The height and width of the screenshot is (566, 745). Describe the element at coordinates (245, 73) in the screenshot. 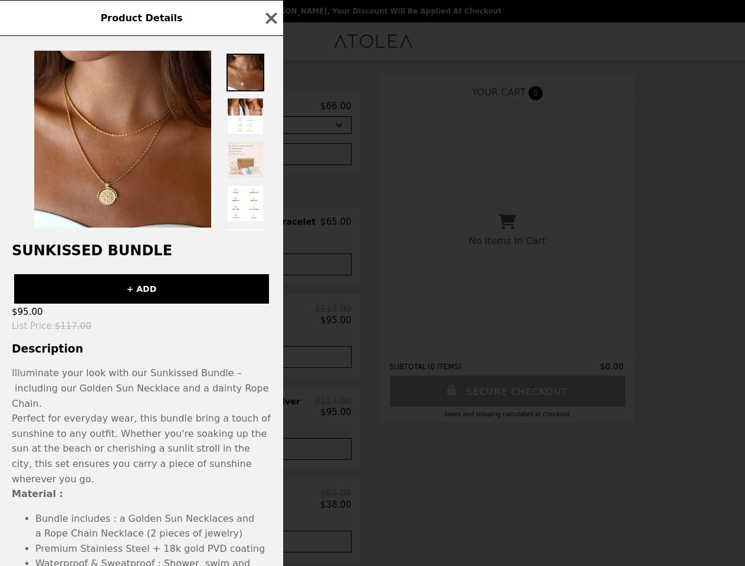

I see `img: Thumbnail 1` at that location.